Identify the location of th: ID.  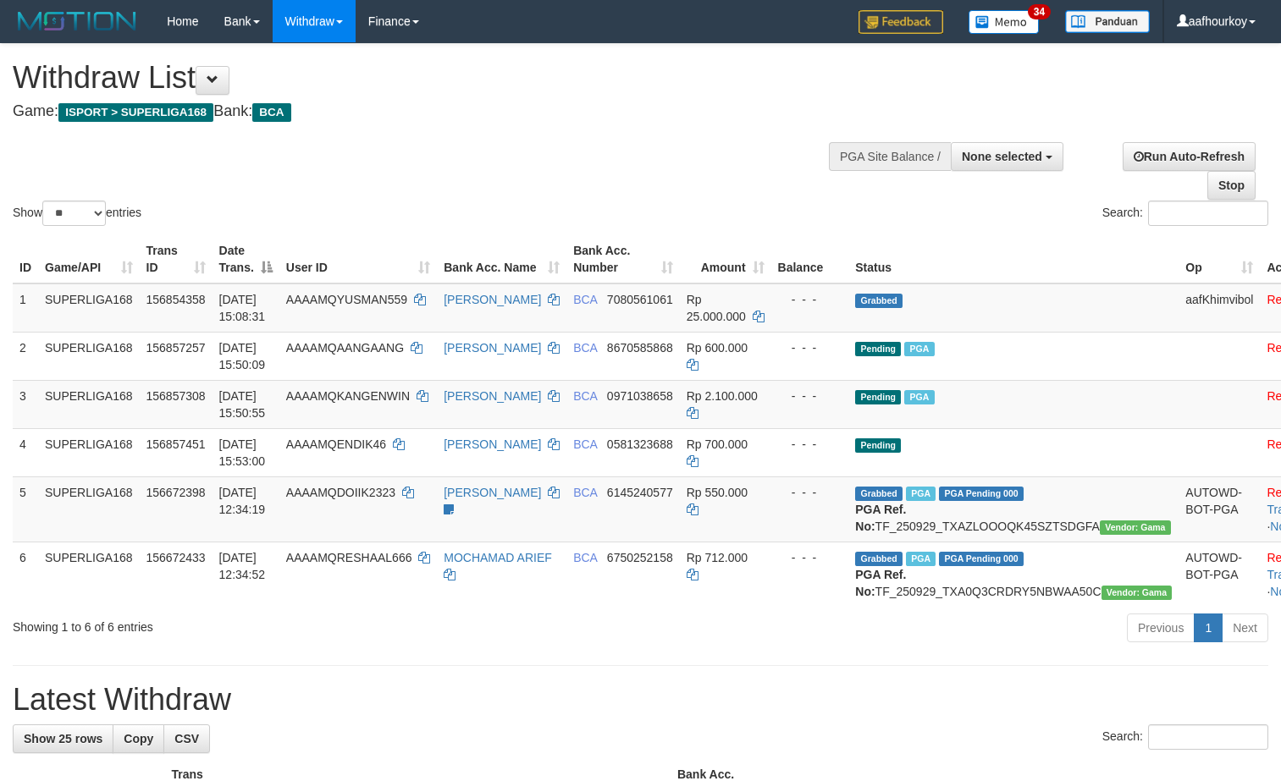
(25, 259).